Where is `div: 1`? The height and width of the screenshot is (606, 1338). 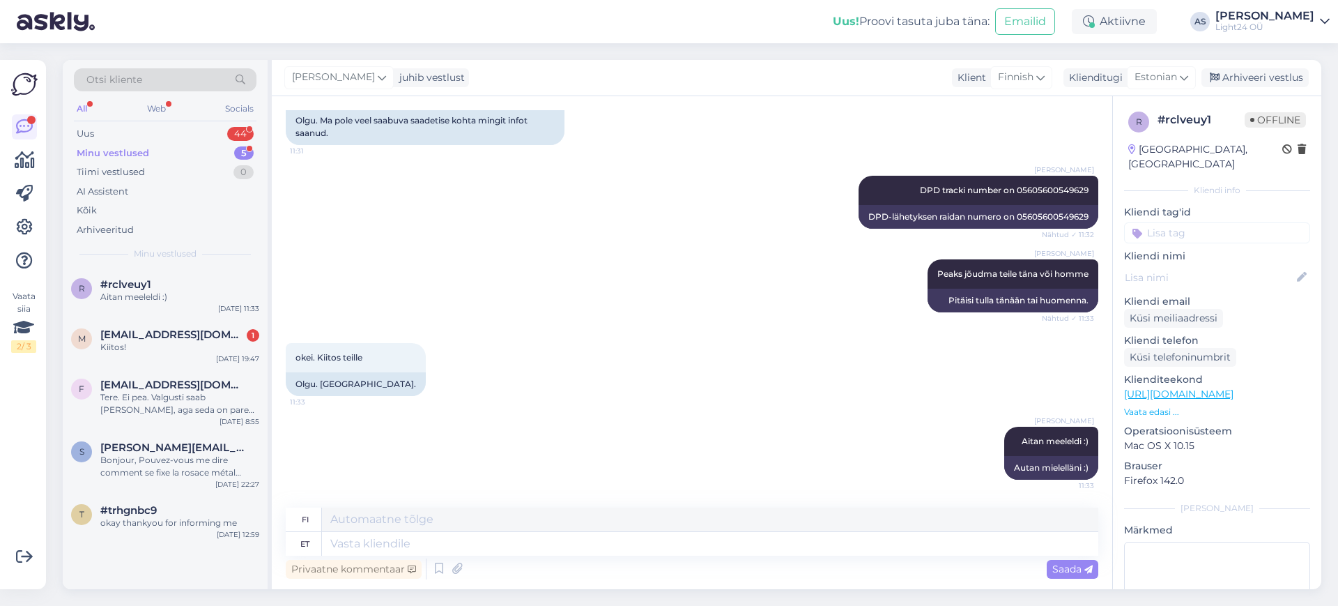 div: 1 is located at coordinates (253, 335).